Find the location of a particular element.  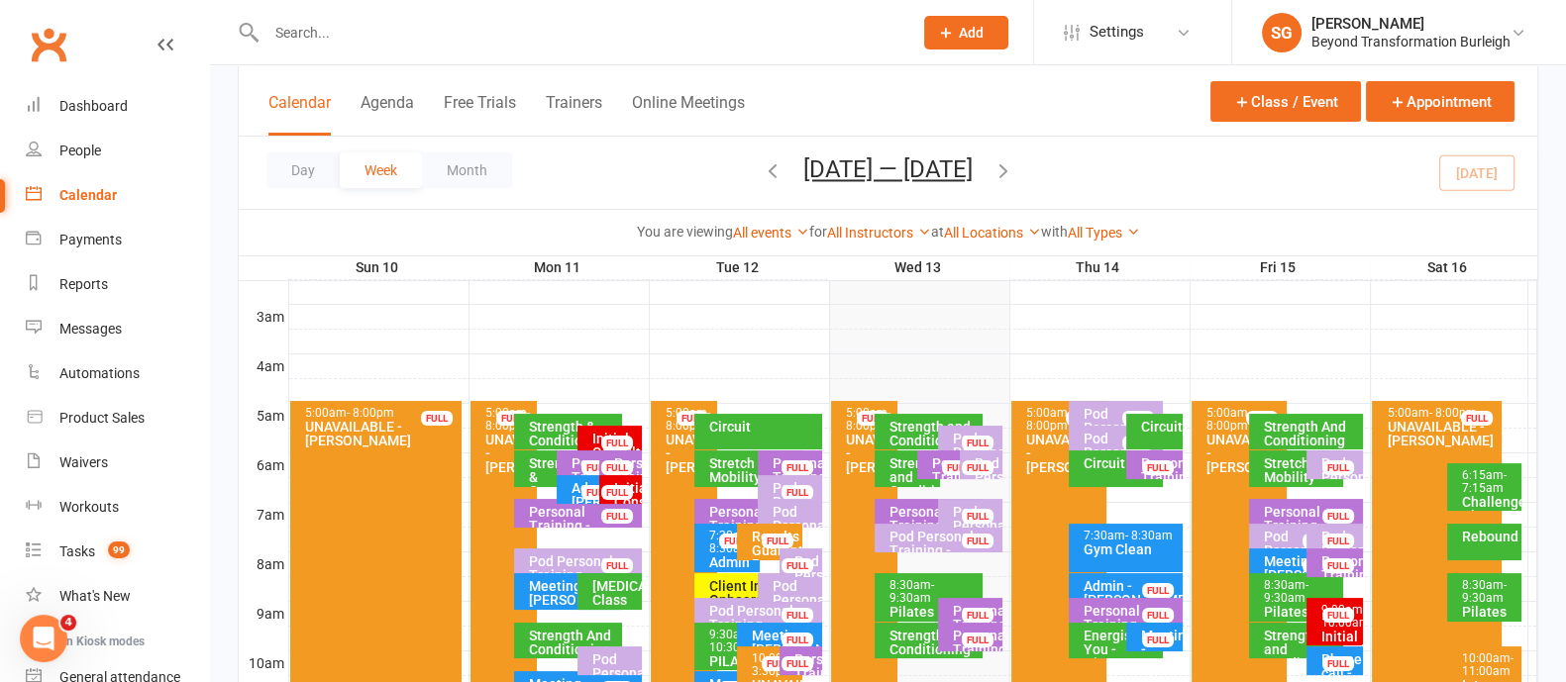

a: All Instructors is located at coordinates (879, 233).